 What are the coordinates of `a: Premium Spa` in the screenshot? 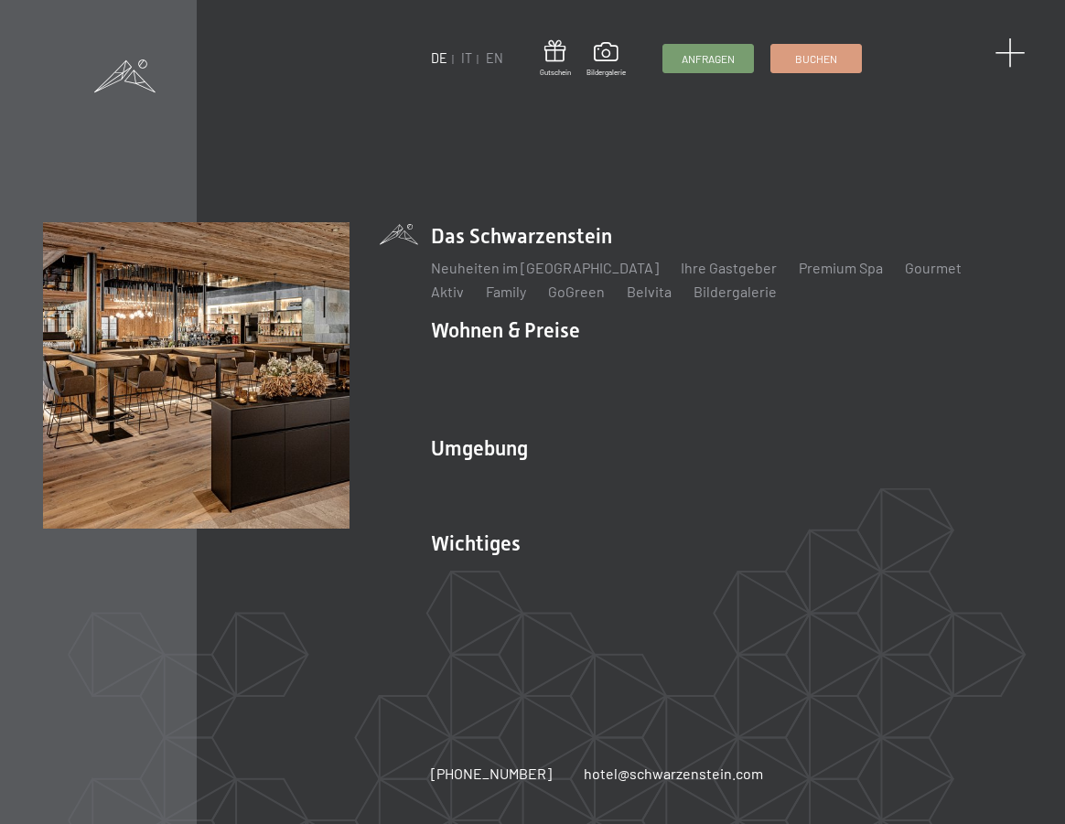 It's located at (841, 267).